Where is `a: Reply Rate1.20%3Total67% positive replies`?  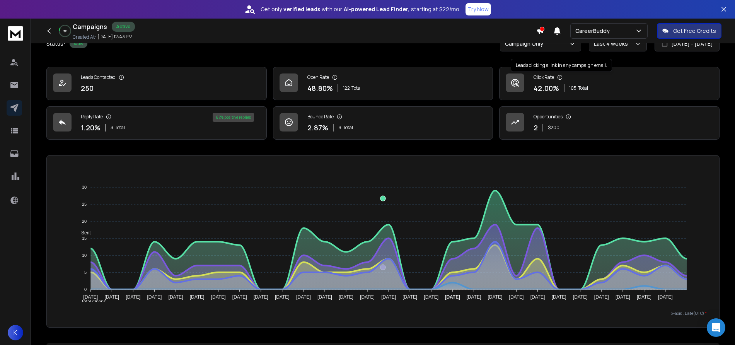
a: Reply Rate1.20%3Total67% positive replies is located at coordinates (157, 123).